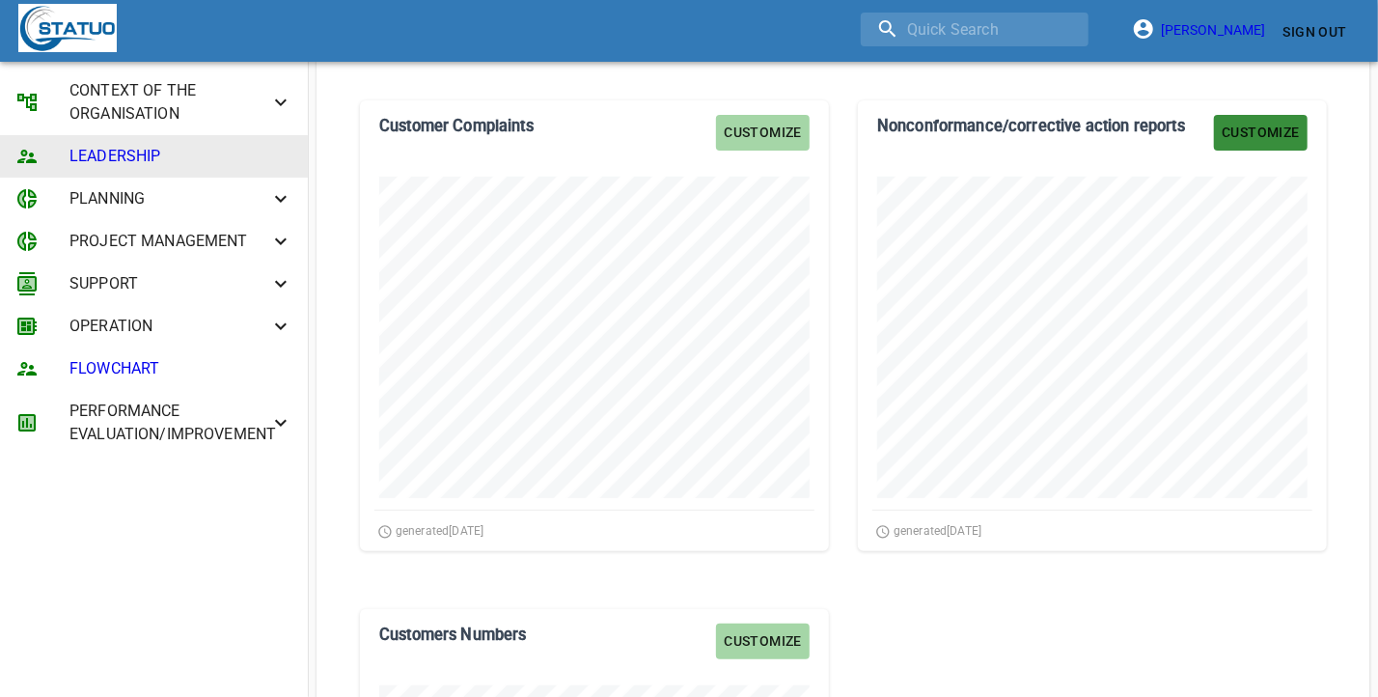  I want to click on span: LEADERSHIP, so click(180, 156).